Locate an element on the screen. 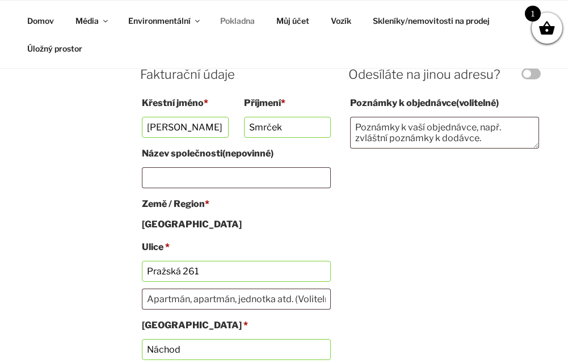 The image size is (568, 364). a: Pokladna is located at coordinates (238, 20).